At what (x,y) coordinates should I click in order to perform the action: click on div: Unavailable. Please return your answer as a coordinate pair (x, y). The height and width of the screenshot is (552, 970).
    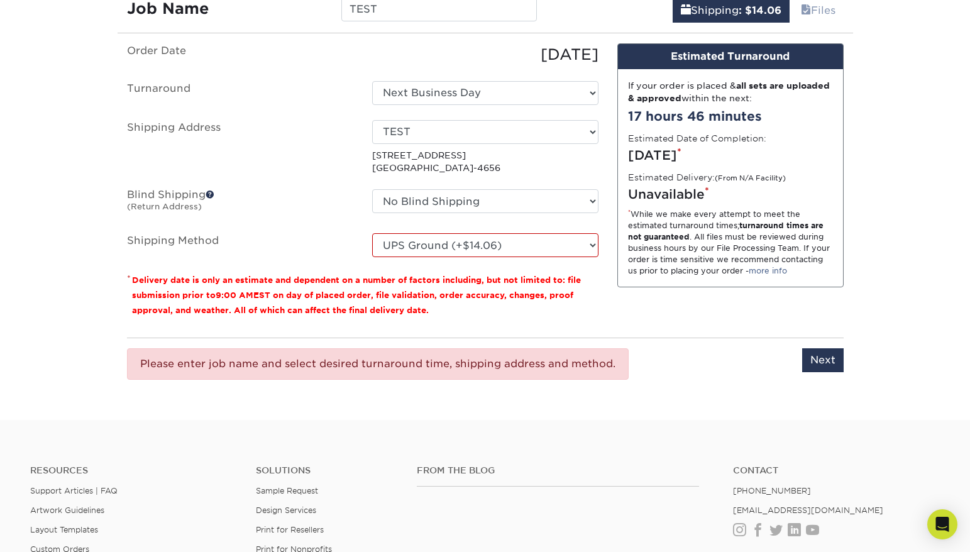
    Looking at the image, I should click on (730, 194).